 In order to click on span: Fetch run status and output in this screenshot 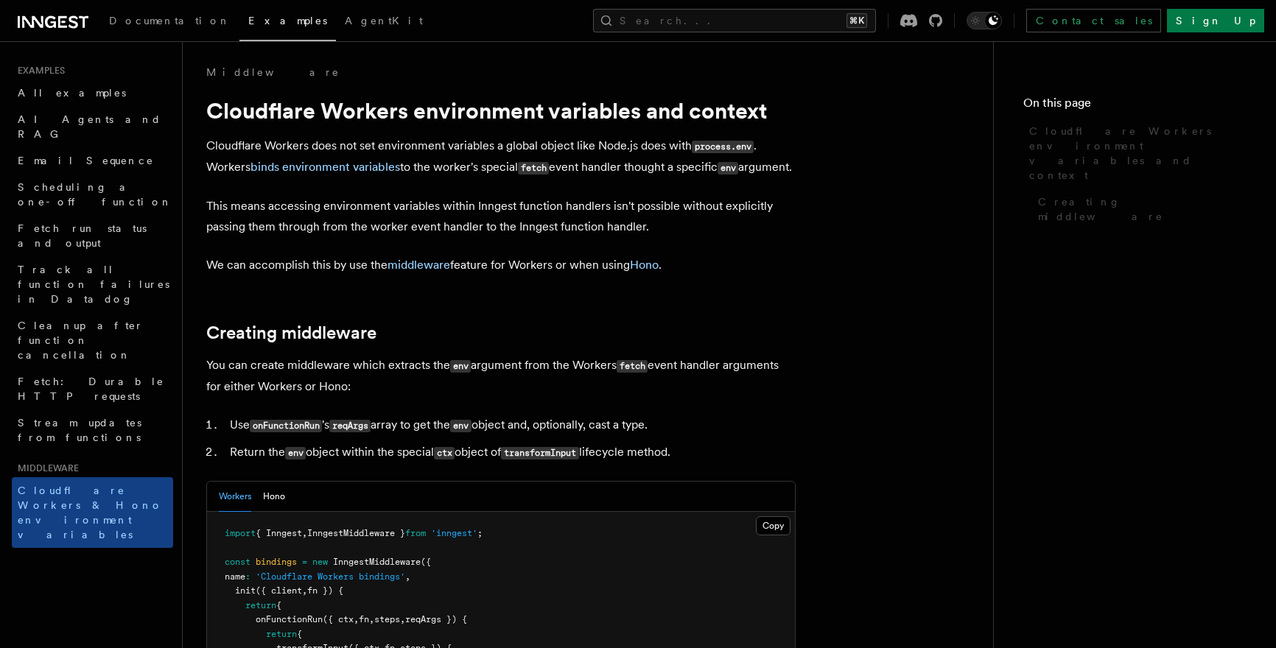, I will do `click(82, 236)`.